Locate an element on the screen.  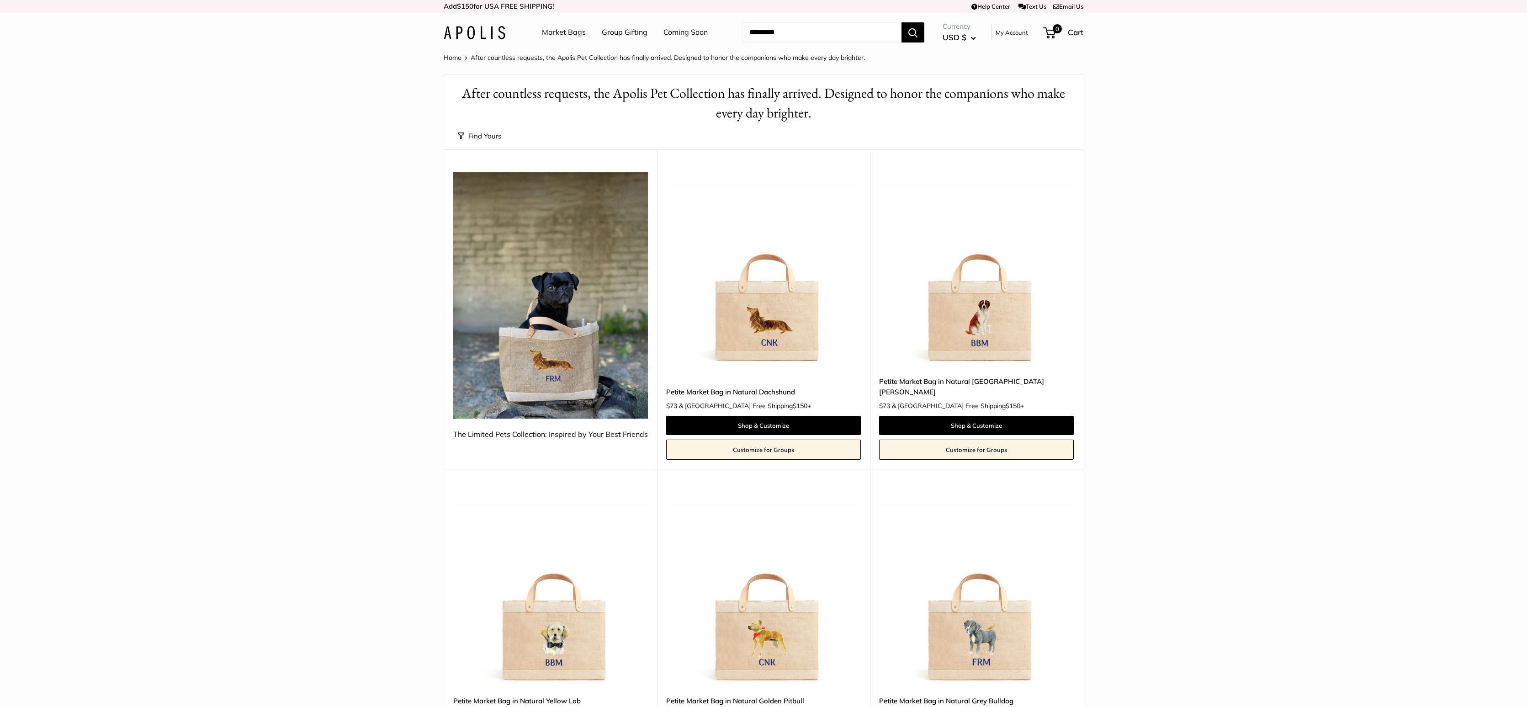
button: USD $ is located at coordinates (959, 37).